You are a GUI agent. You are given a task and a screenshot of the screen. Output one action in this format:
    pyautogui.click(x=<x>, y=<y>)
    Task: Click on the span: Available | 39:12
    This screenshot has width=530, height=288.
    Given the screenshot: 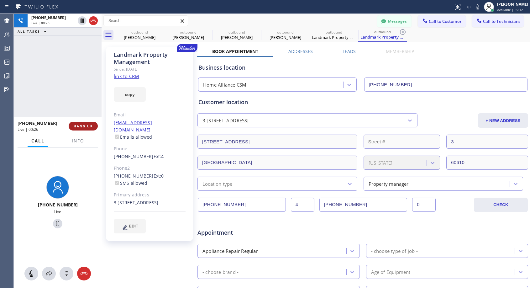 What is the action you would take?
    pyautogui.click(x=510, y=10)
    